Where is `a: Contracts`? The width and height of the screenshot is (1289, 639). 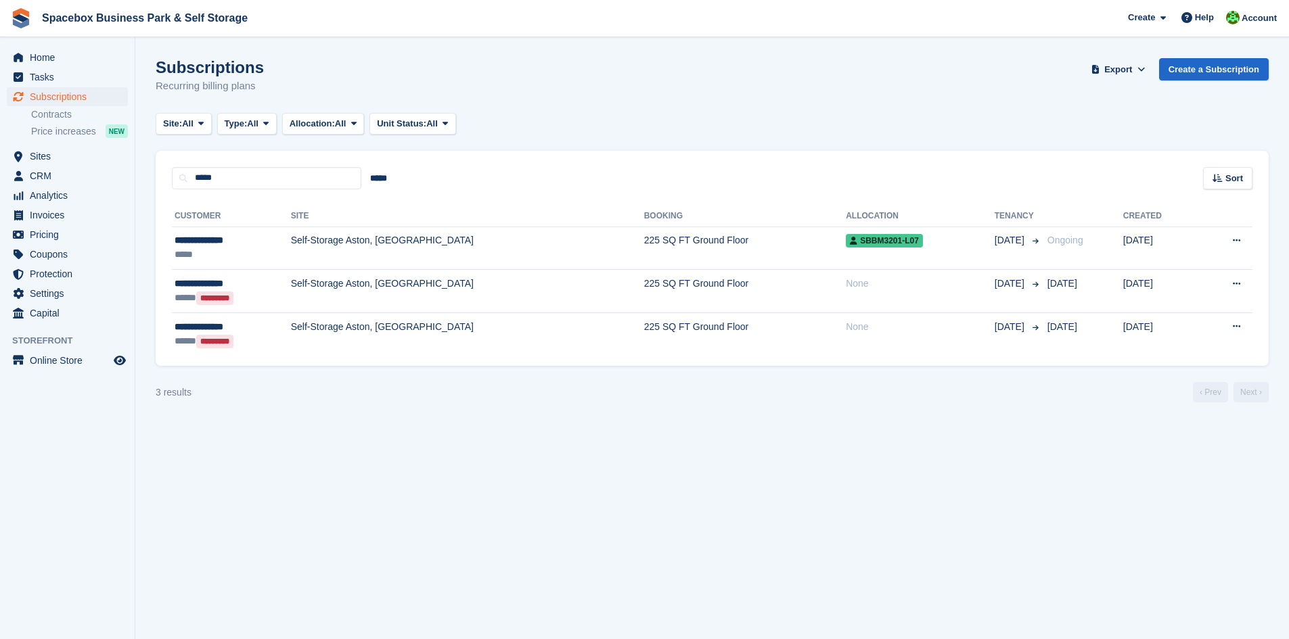
a: Contracts is located at coordinates (79, 114).